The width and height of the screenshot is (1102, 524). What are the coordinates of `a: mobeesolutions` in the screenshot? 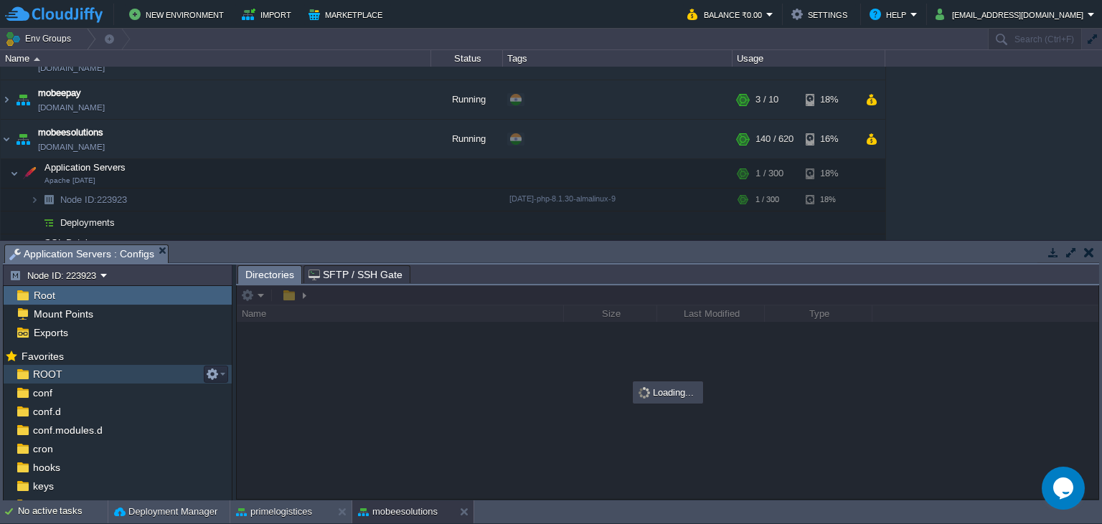 It's located at (70, 133).